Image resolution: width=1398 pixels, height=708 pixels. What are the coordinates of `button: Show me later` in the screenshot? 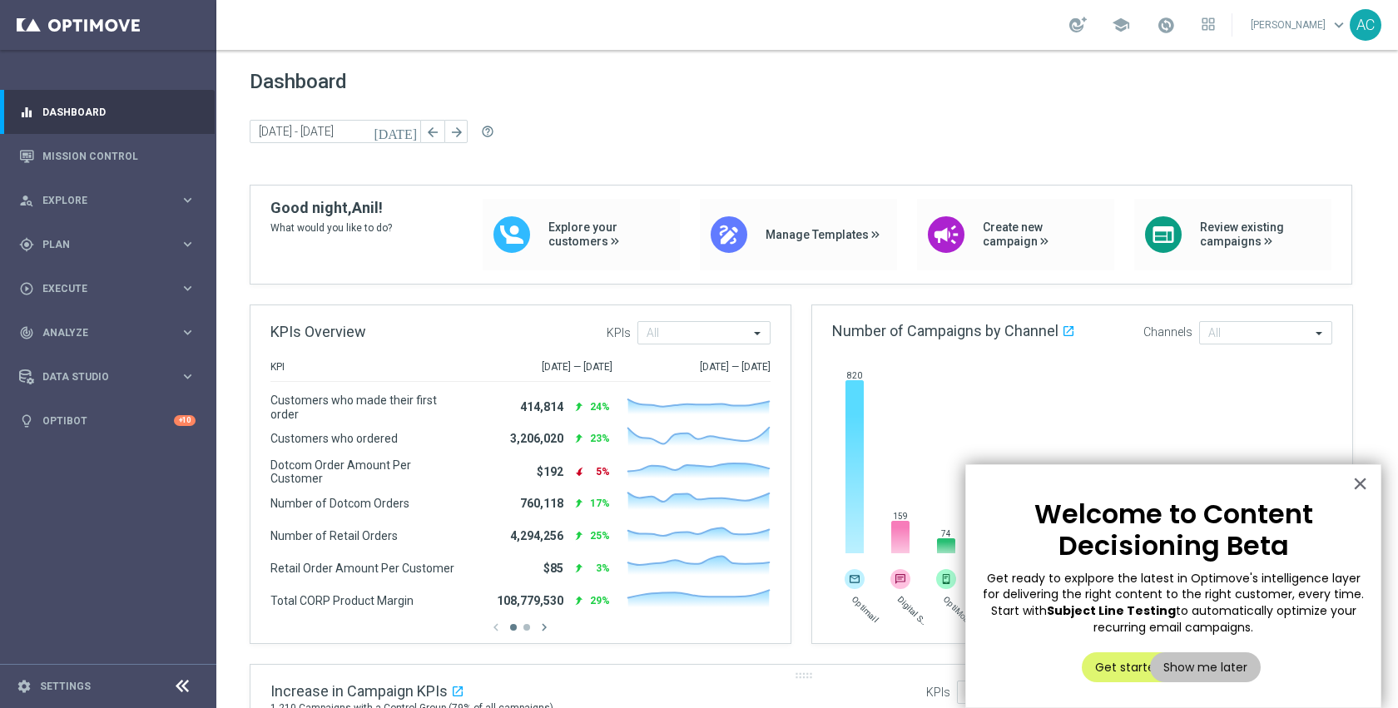 It's located at (1205, 668).